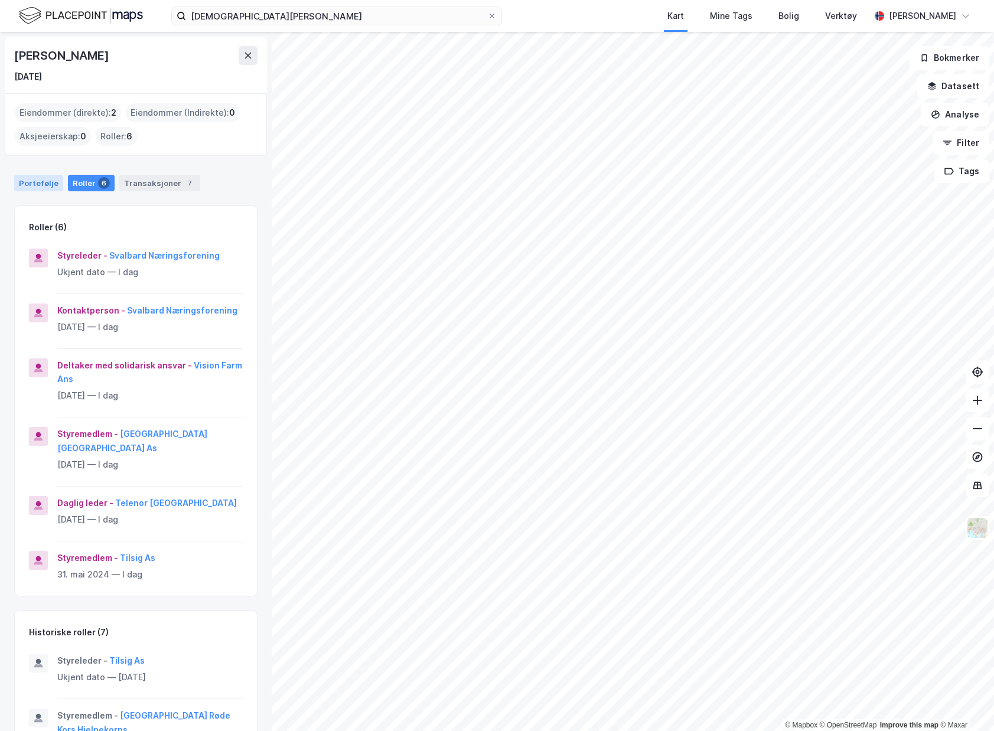  I want to click on span: 2, so click(113, 113).